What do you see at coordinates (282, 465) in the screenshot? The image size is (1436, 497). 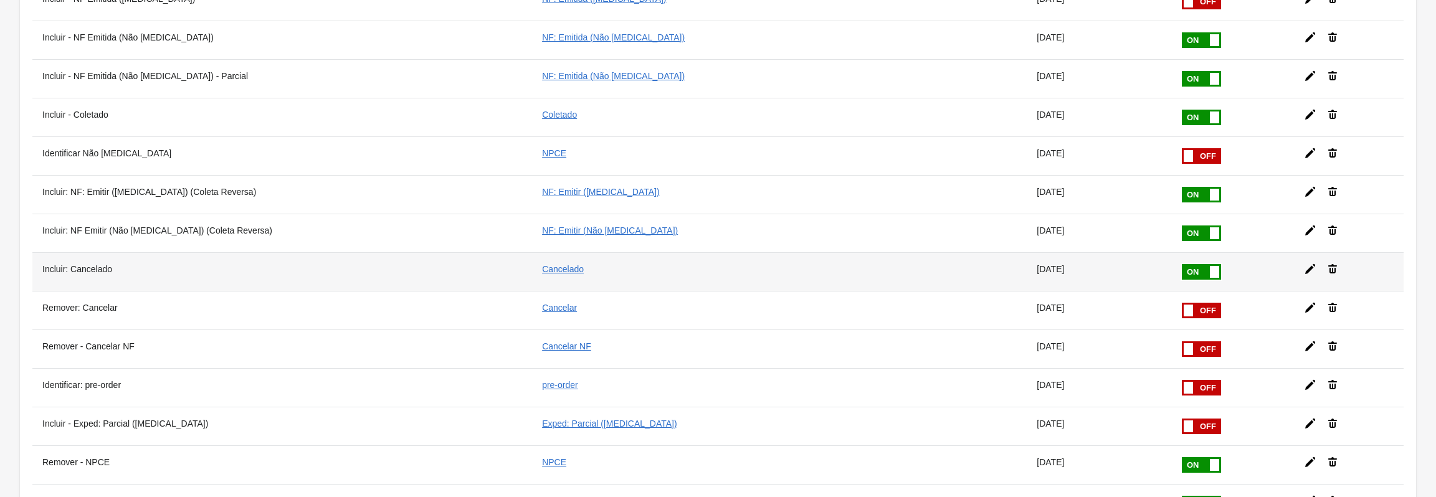 I see `th: Remover - NPCE` at bounding box center [282, 465].